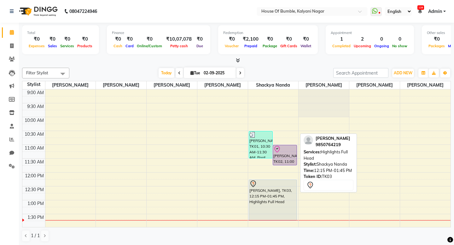  What do you see at coordinates (34, 190) in the screenshot?
I see `div: 12:30 PM` at bounding box center [34, 190].